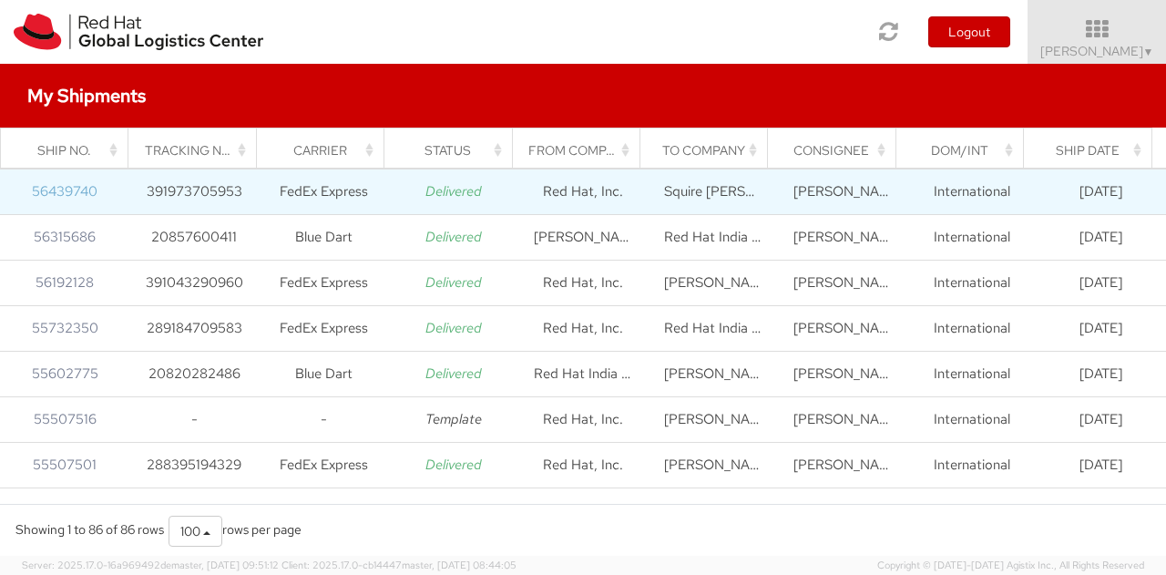  I want to click on div: Dom/Int, so click(965, 150).